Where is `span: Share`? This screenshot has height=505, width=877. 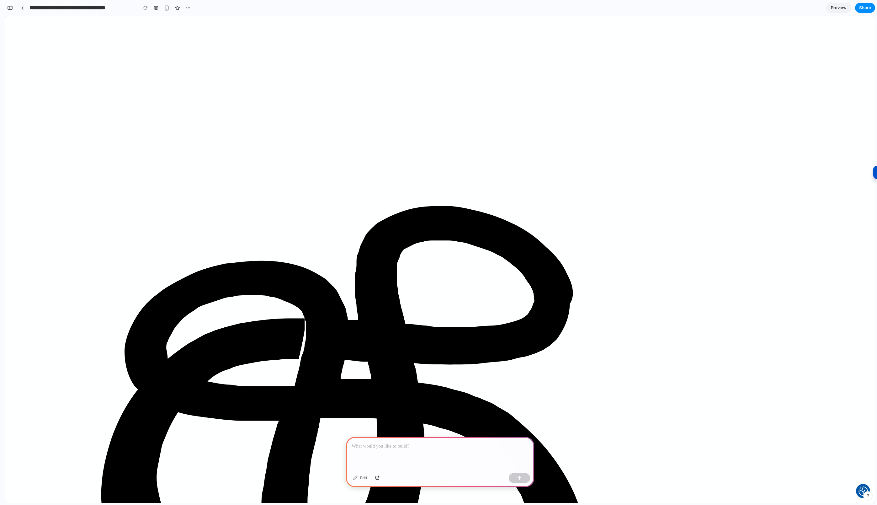
span: Share is located at coordinates (865, 8).